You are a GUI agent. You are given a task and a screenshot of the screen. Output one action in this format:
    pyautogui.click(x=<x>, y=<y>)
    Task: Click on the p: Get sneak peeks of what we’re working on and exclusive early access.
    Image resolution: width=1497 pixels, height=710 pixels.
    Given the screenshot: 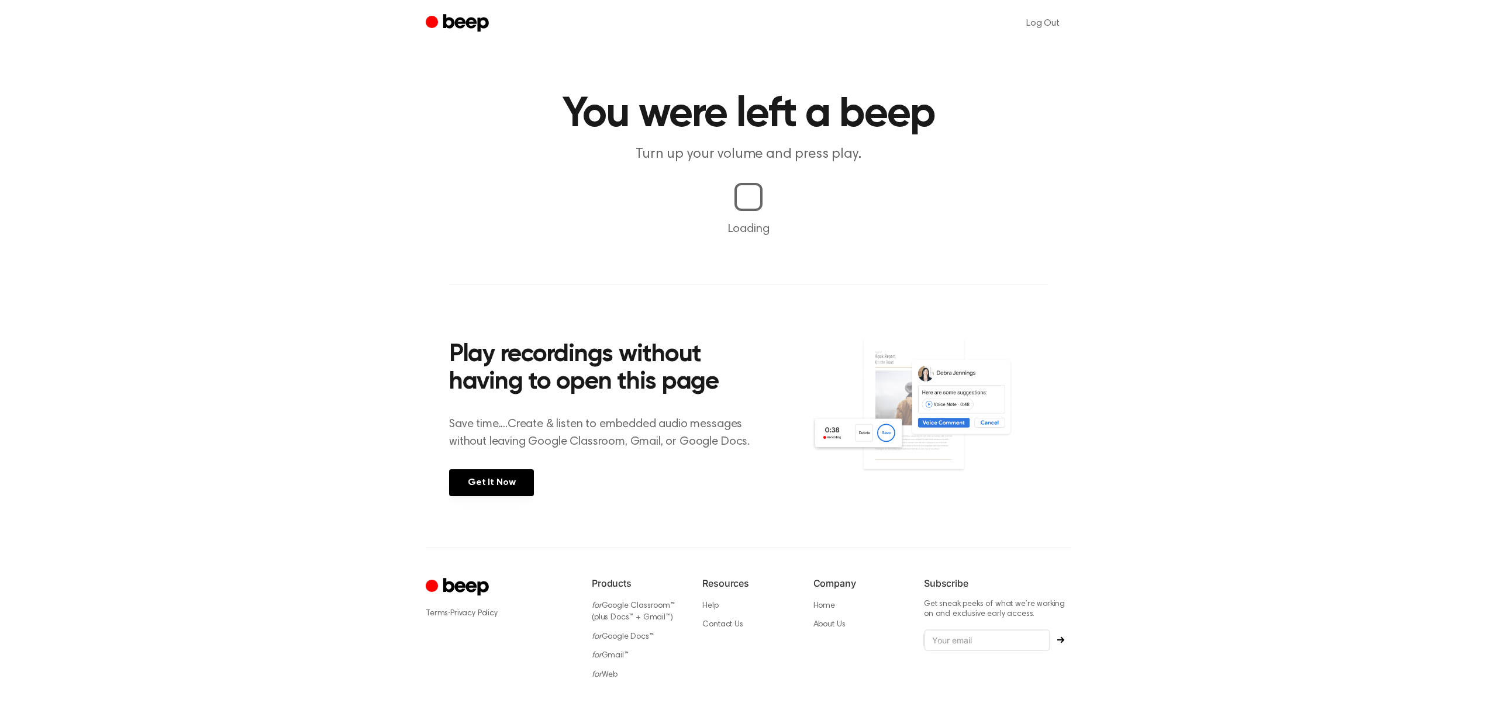 What is the action you would take?
    pyautogui.click(x=997, y=610)
    